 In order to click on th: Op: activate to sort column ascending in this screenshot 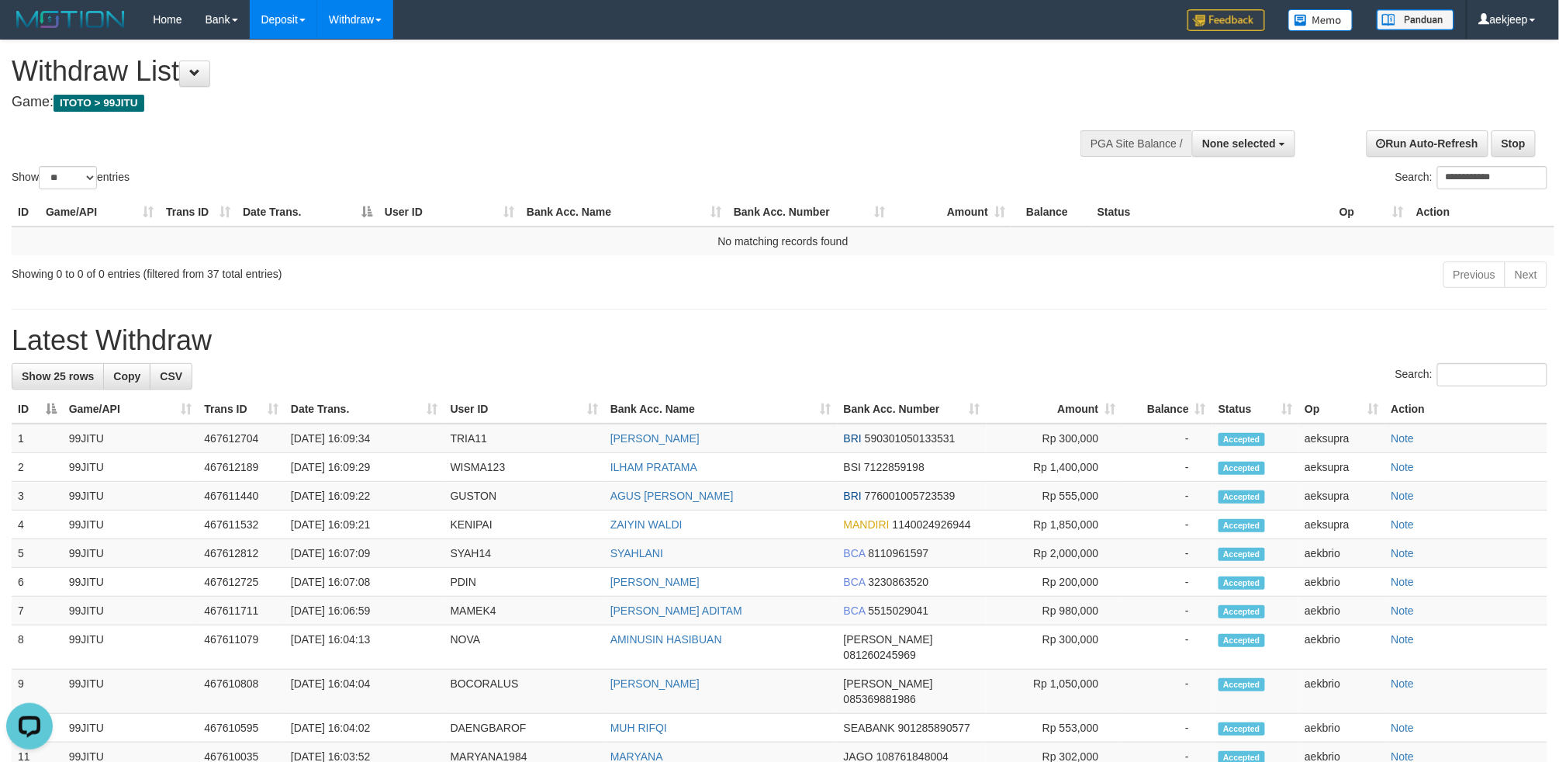, I will do `click(1371, 212)`.